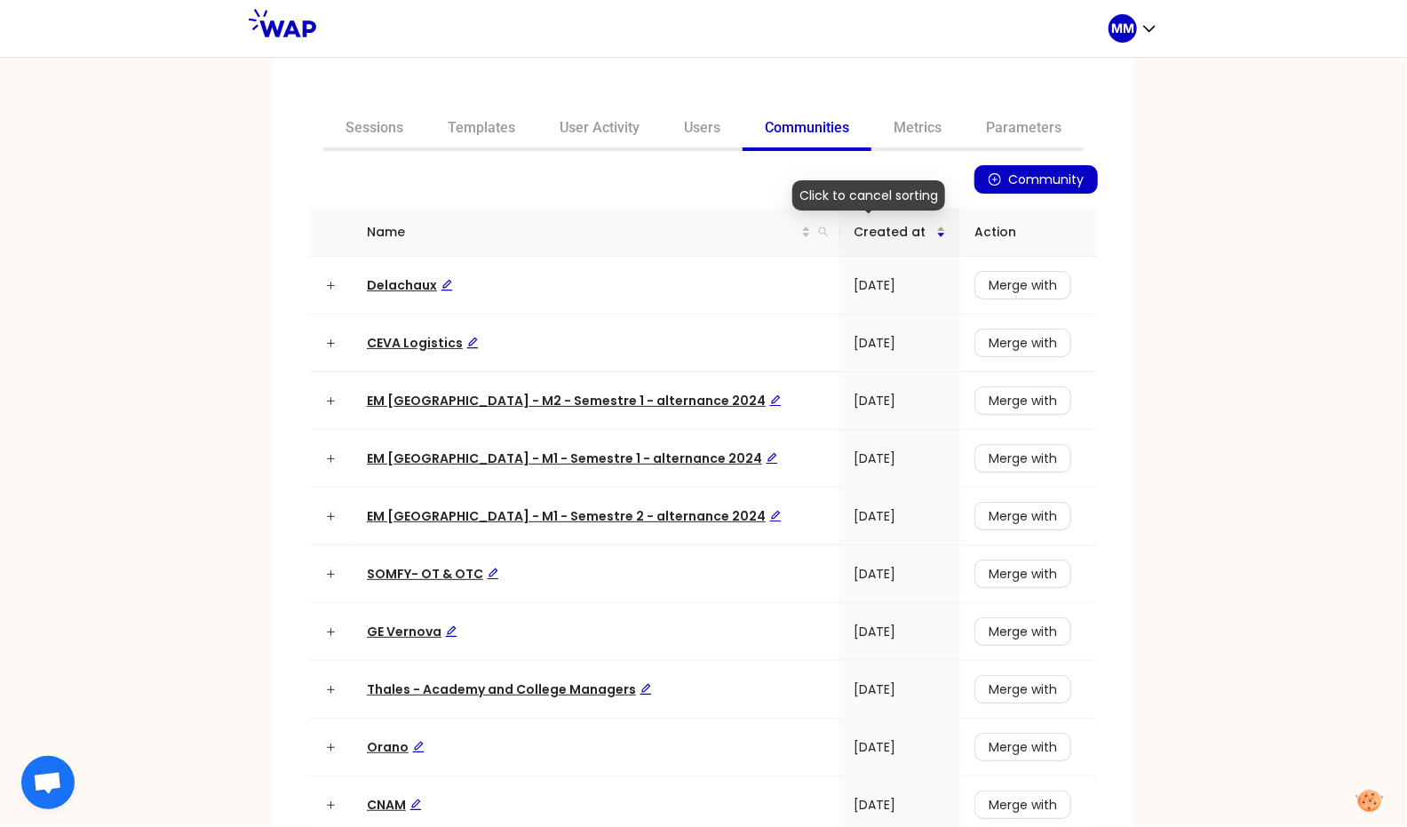  I want to click on a: Communities, so click(807, 130).